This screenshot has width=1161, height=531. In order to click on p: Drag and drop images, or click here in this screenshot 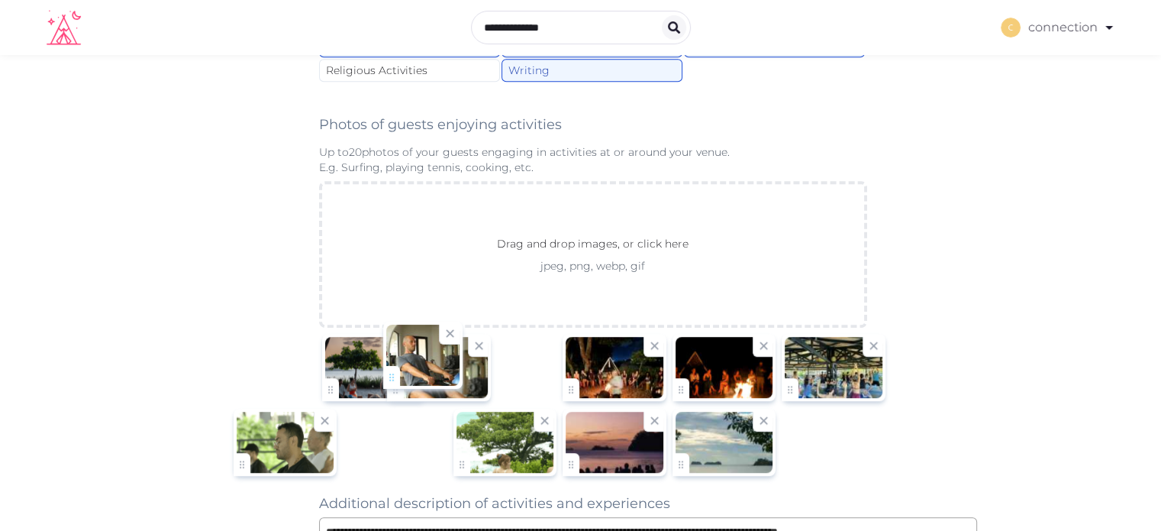, I will do `click(593, 247)`.